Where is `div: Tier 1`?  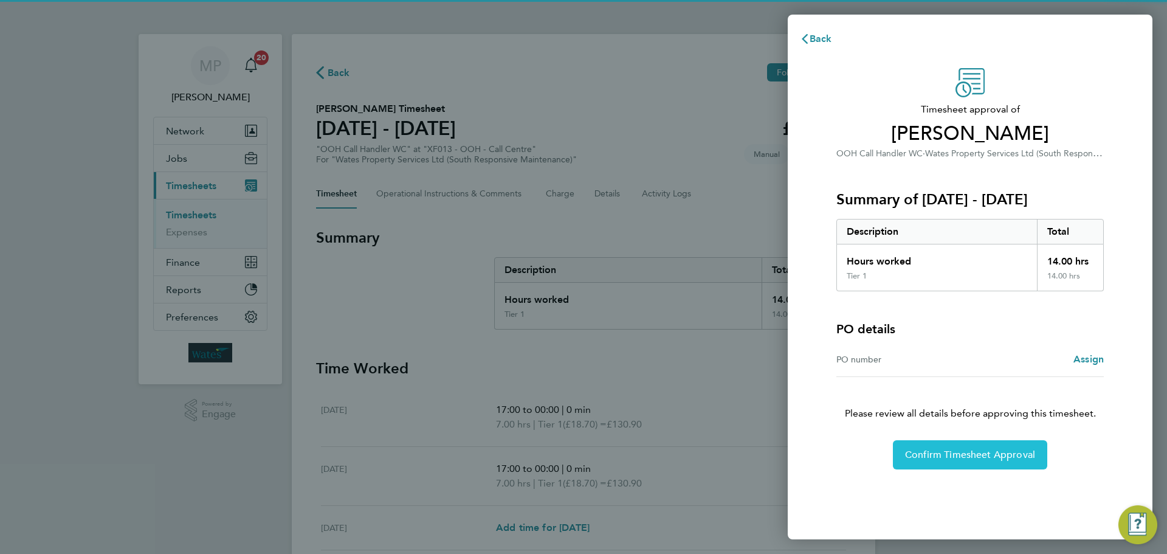
div: Tier 1 is located at coordinates (856, 276).